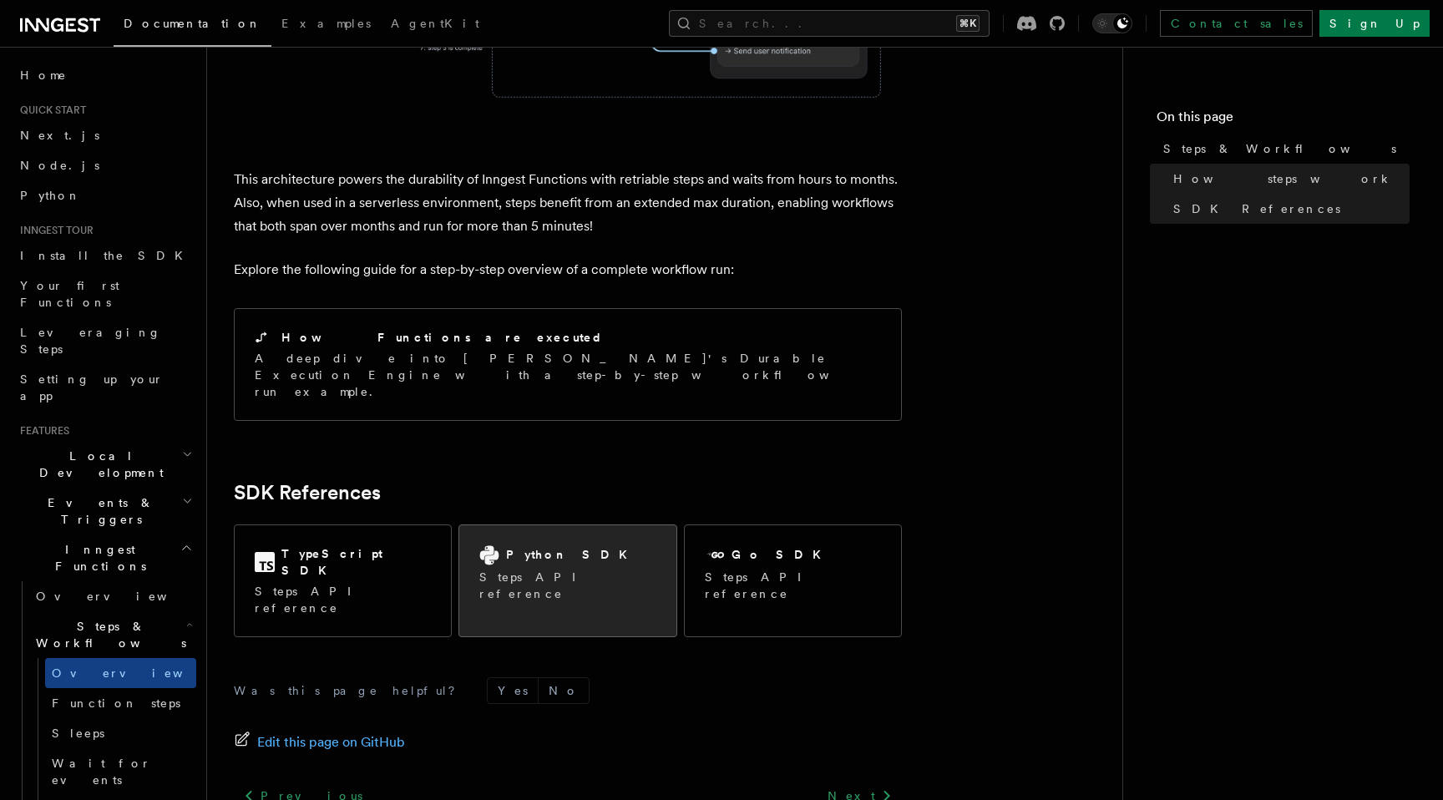 This screenshot has height=800, width=1443. I want to click on span: Install the SDK, so click(106, 255).